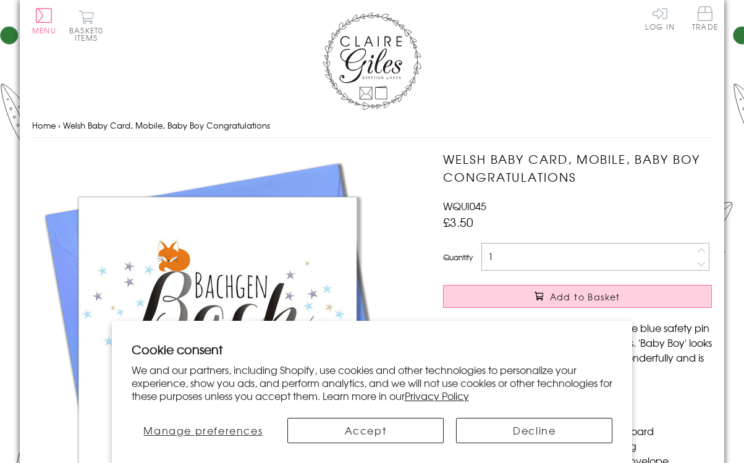 This screenshot has height=463, width=744. I want to click on img: Claire Giles Greetings Cards, so click(372, 61).